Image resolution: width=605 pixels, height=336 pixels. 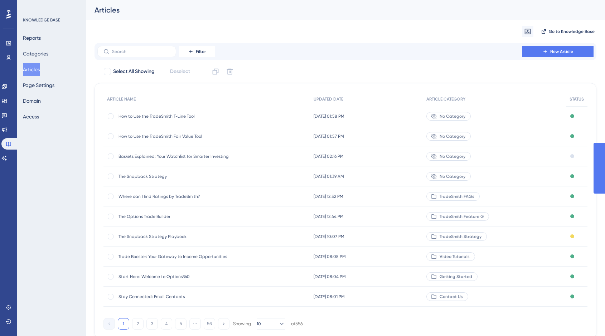 What do you see at coordinates (271, 324) in the screenshot?
I see `button: 10` at bounding box center [271, 324].